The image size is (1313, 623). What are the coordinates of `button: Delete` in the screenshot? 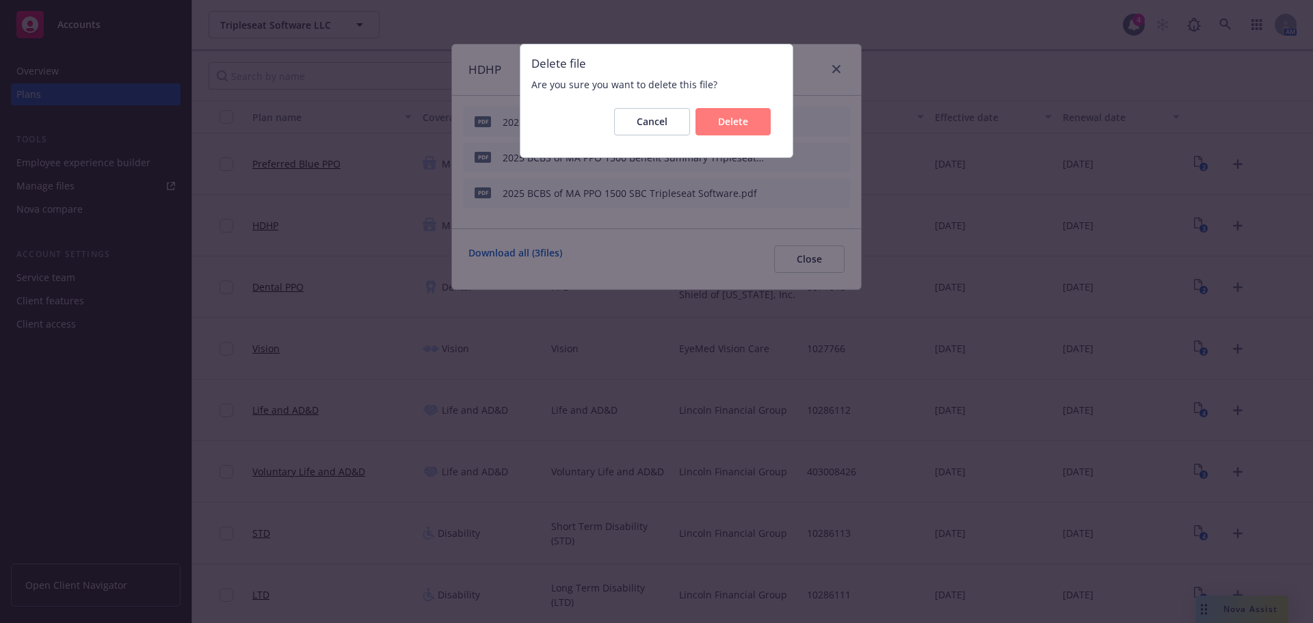 It's located at (733, 122).